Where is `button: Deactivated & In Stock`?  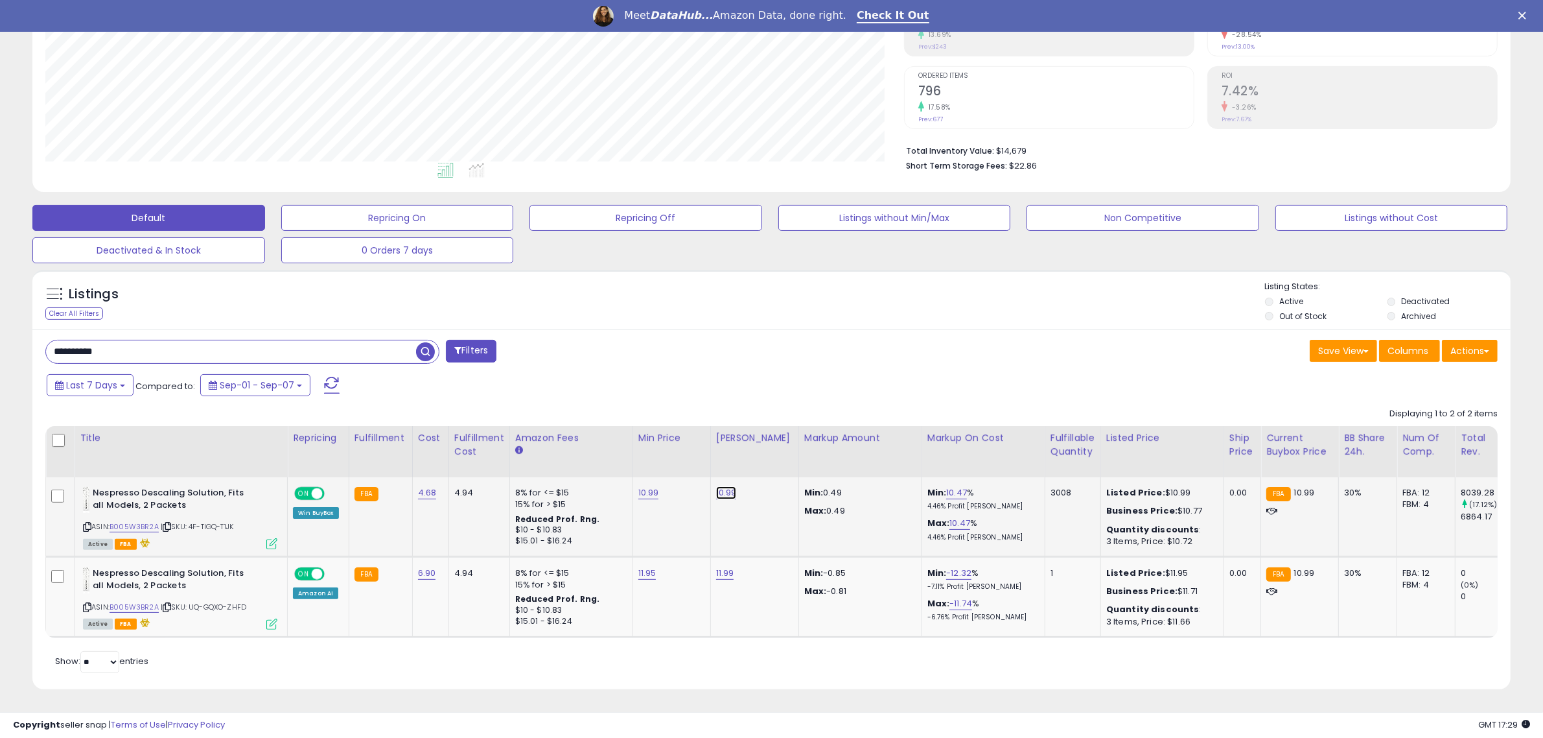
button: Deactivated & In Stock is located at coordinates (148, 250).